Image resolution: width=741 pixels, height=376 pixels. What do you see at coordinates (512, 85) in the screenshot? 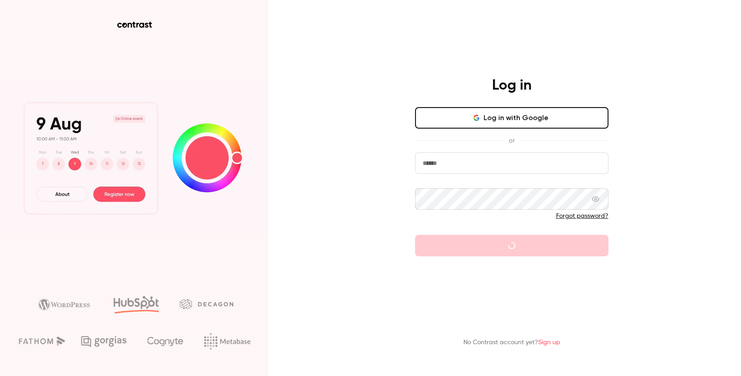
I see `h4: Log in` at bounding box center [512, 85].